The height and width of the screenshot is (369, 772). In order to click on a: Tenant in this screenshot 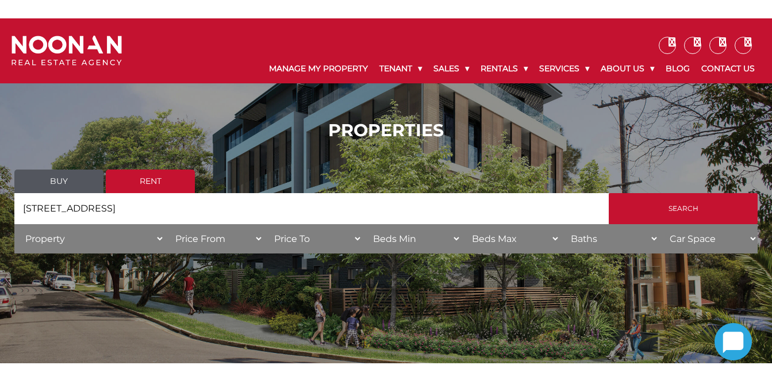, I will do `click(400, 68)`.